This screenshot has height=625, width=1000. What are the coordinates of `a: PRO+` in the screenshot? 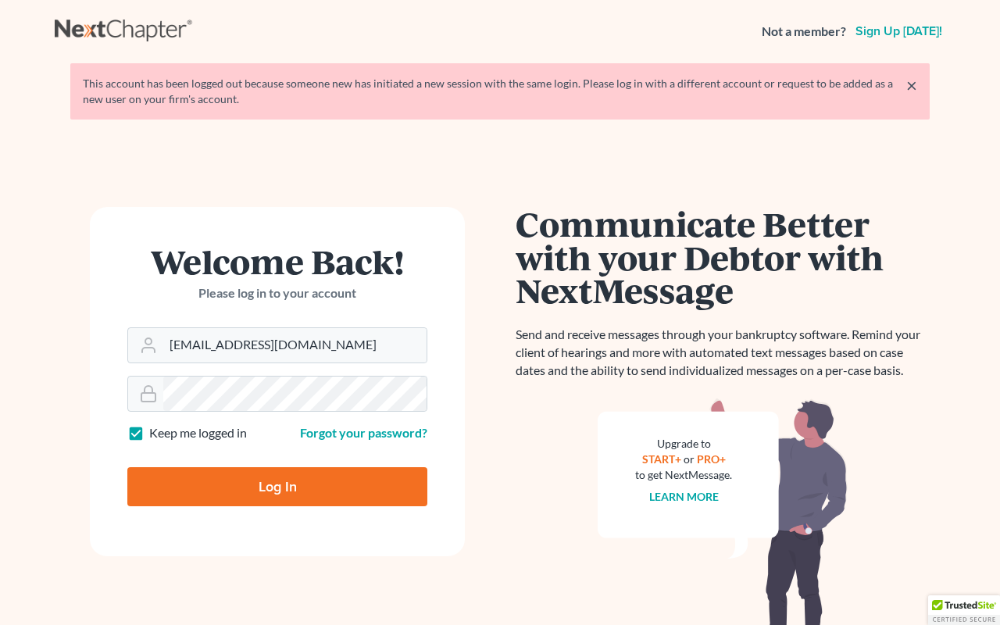 It's located at (711, 458).